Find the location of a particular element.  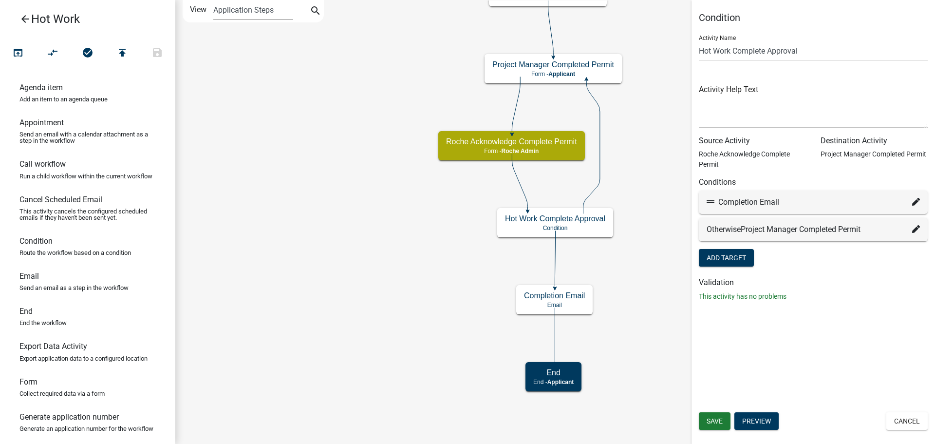

button: Auto Layout is located at coordinates (53, 53).